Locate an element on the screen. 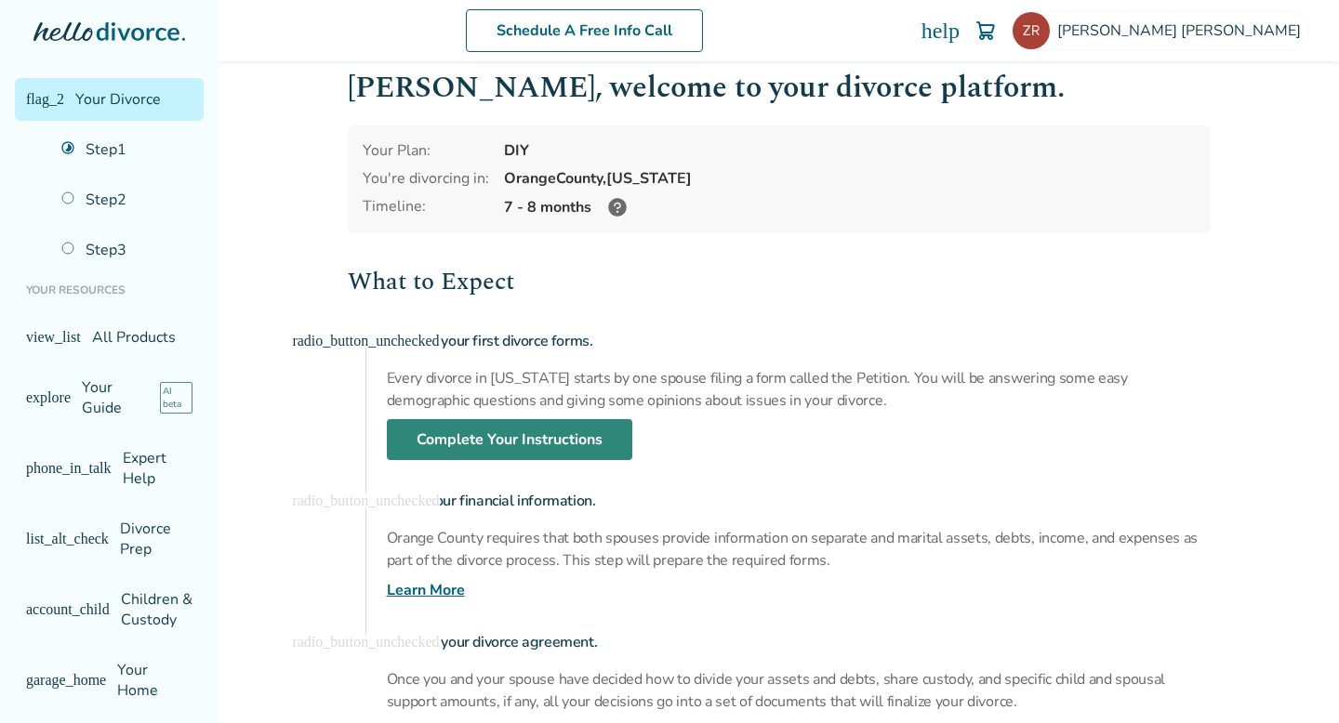  a: garage_homeYour Home is located at coordinates (109, 681).